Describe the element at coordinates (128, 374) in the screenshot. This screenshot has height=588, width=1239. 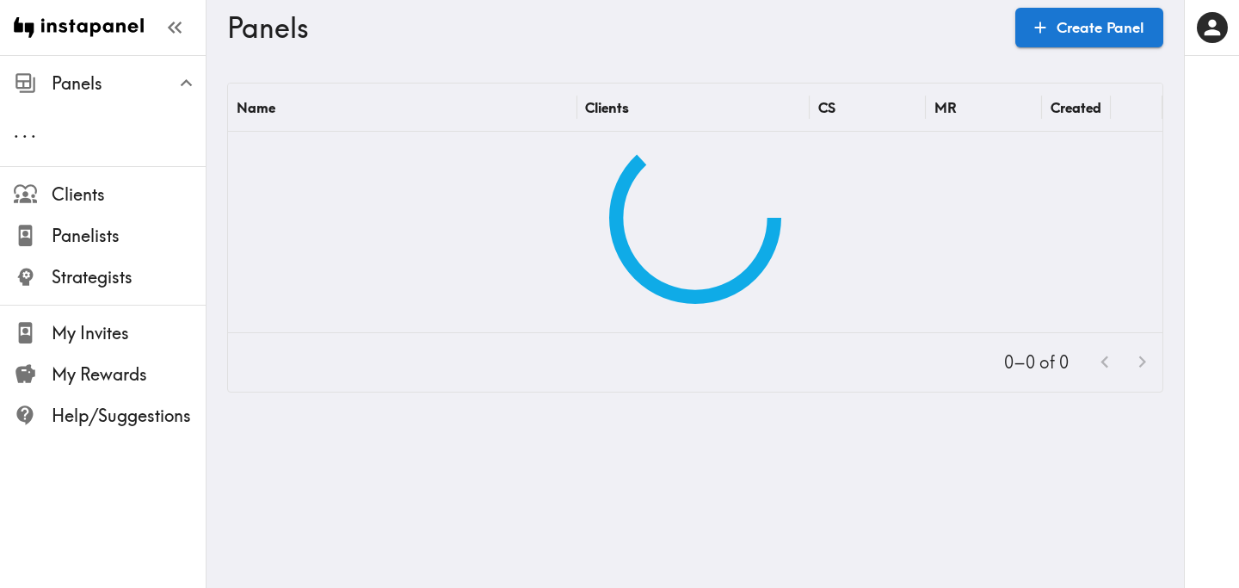
I see `span: My Rewards` at that location.